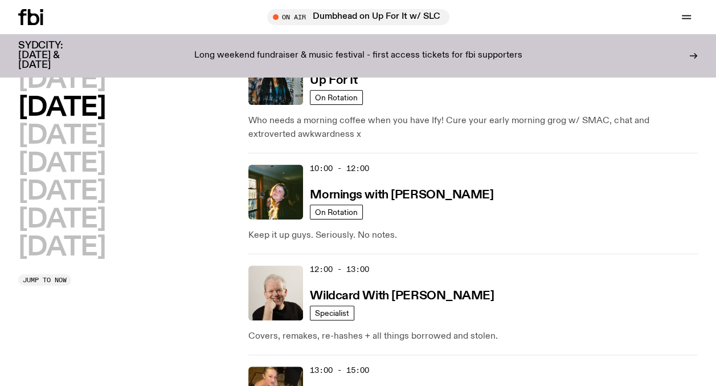  Describe the element at coordinates (340, 370) in the screenshot. I see `span: 13:00 - 15:00` at that location.